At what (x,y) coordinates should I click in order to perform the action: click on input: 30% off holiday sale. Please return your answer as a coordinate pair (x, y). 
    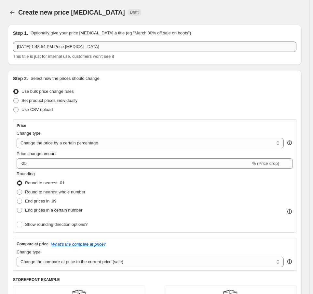
    Looking at the image, I should click on (154, 47).